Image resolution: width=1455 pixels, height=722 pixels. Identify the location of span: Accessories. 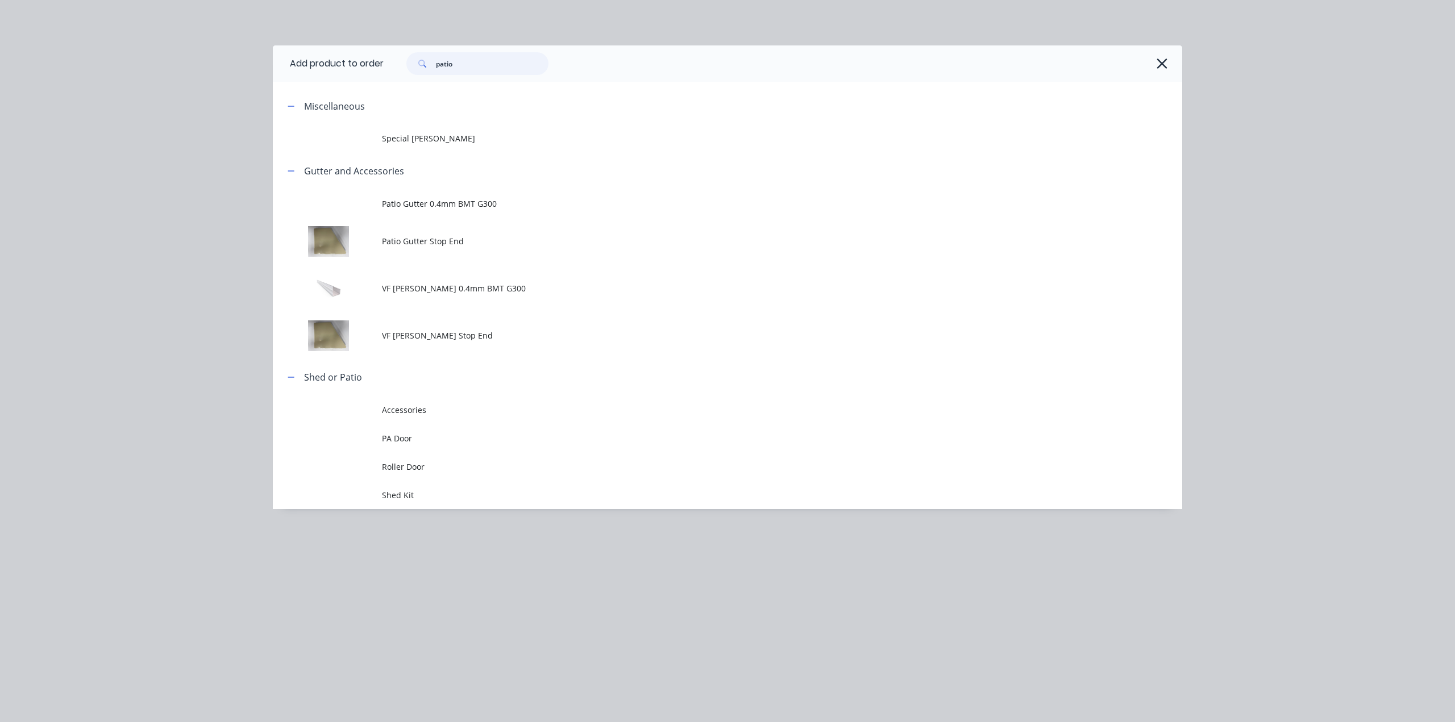
(702, 410).